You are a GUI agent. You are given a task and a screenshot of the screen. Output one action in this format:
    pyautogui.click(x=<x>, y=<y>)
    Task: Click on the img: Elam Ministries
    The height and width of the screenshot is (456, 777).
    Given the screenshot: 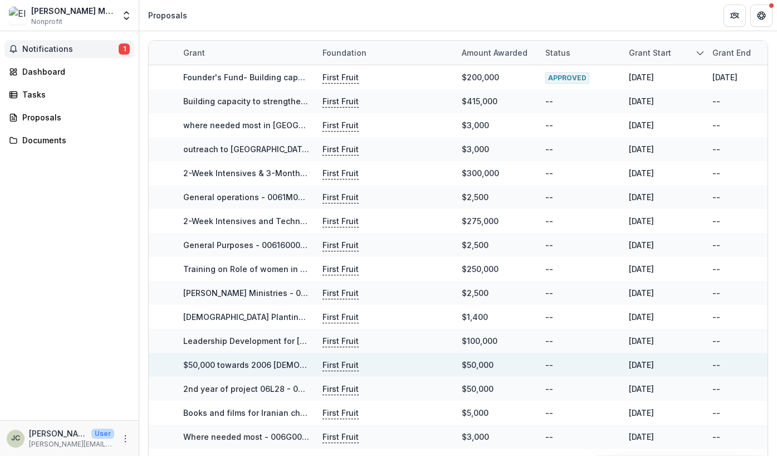 What is the action you would take?
    pyautogui.click(x=18, y=16)
    